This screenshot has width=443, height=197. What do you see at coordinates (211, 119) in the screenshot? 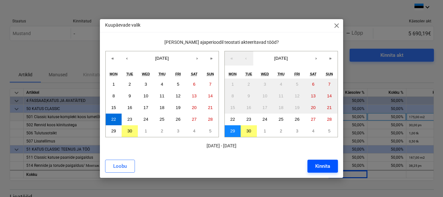
I see `button: September 28, 2025` at bounding box center [211, 119].